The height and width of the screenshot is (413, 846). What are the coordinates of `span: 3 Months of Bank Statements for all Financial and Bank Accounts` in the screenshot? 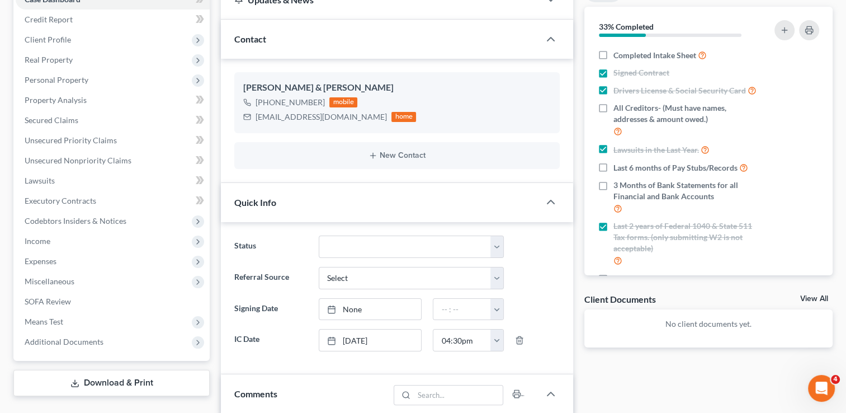 It's located at (687, 191).